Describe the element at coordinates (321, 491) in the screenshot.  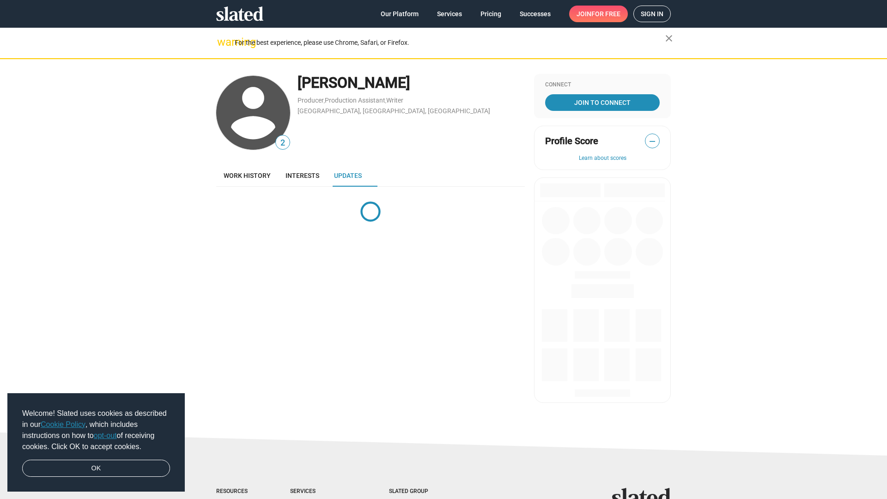
I see `div: Services` at that location.